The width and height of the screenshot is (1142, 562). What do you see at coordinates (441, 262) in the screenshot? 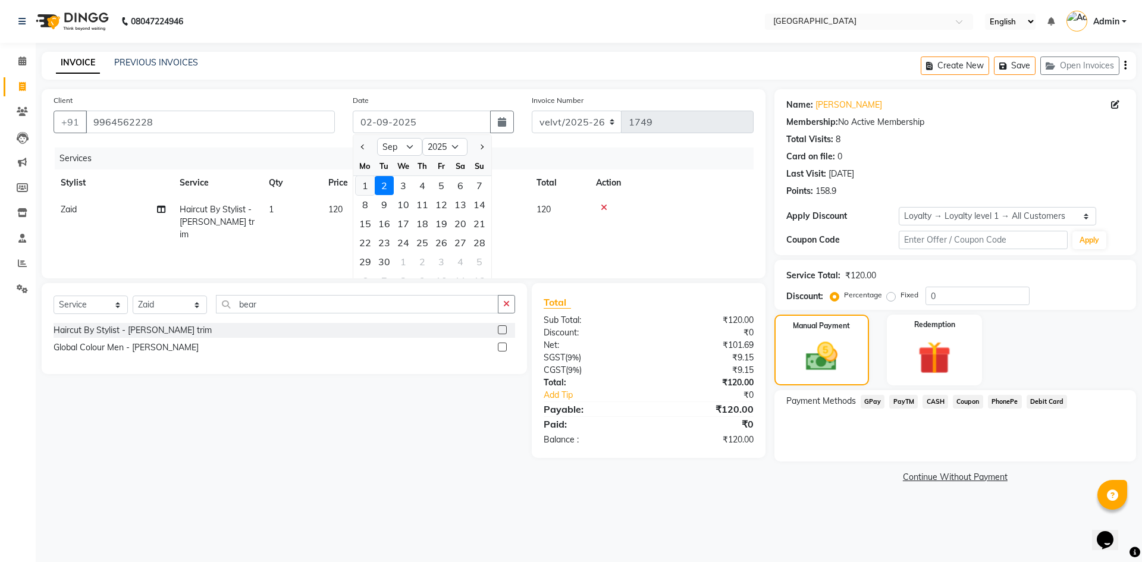
I see `div: Friday, October 3, 2025` at bounding box center [441, 262].